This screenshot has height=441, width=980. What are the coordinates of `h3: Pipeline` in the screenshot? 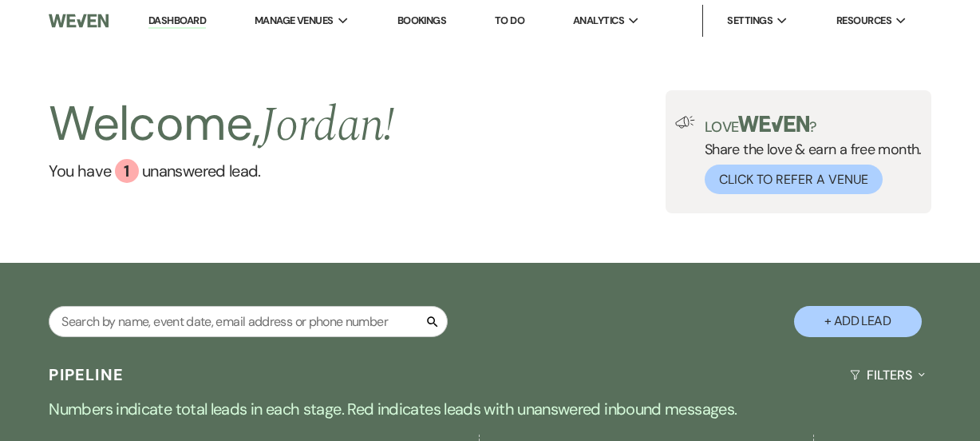 It's located at (86, 374).